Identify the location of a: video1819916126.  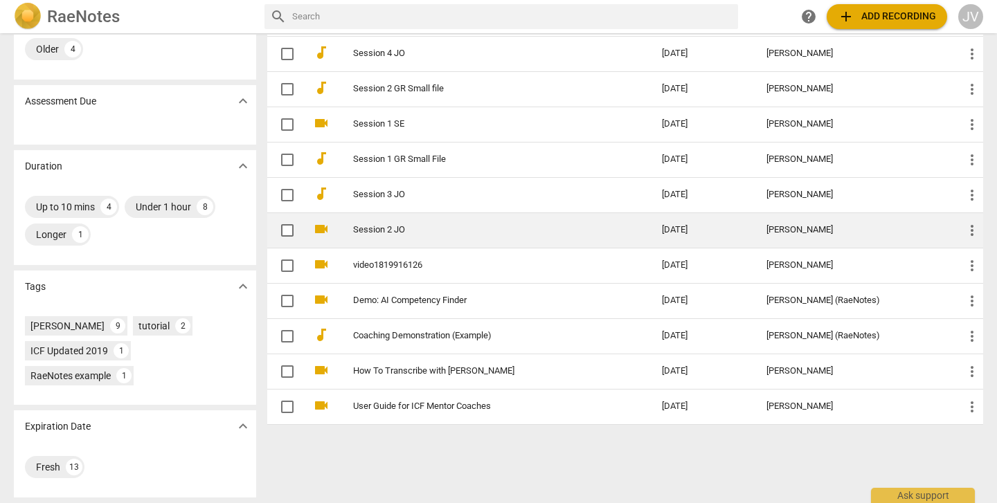
(483, 265).